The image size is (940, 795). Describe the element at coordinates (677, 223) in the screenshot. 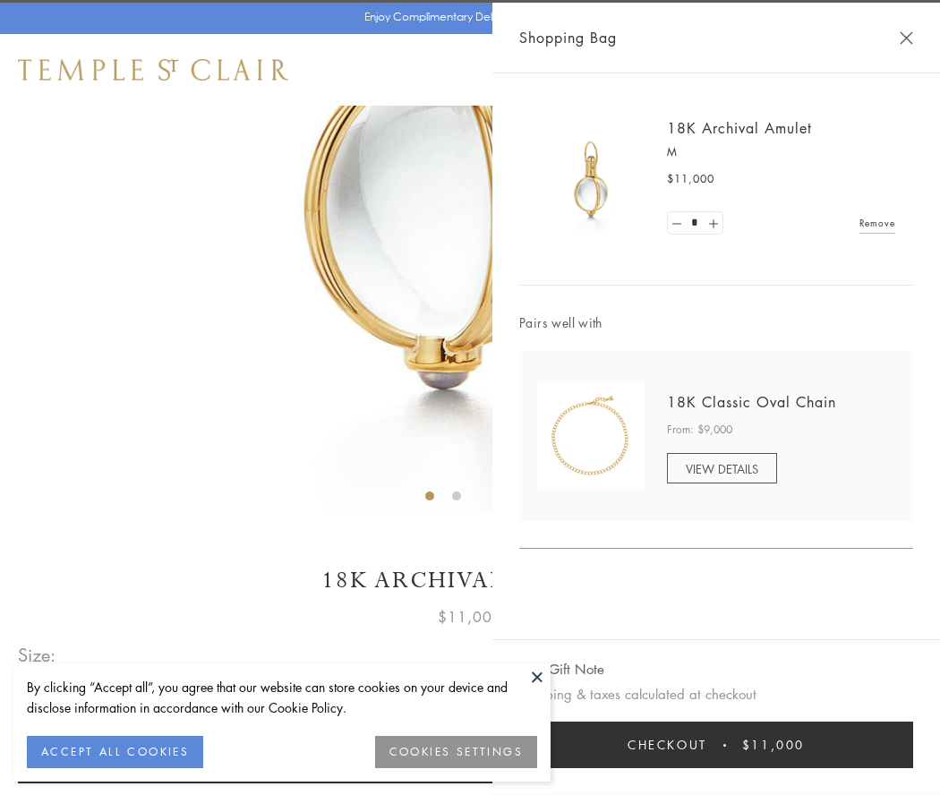

I see `a: Set quantity to 0` at that location.